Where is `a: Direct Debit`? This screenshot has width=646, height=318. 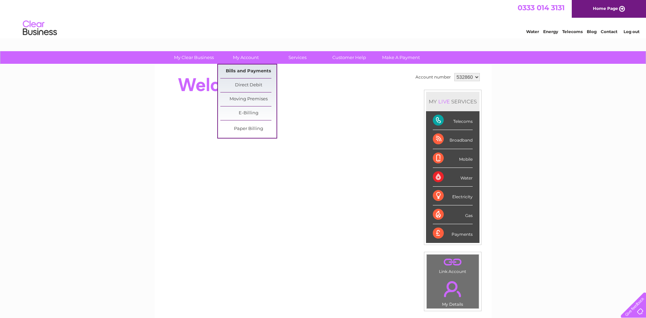 a: Direct Debit is located at coordinates (248, 85).